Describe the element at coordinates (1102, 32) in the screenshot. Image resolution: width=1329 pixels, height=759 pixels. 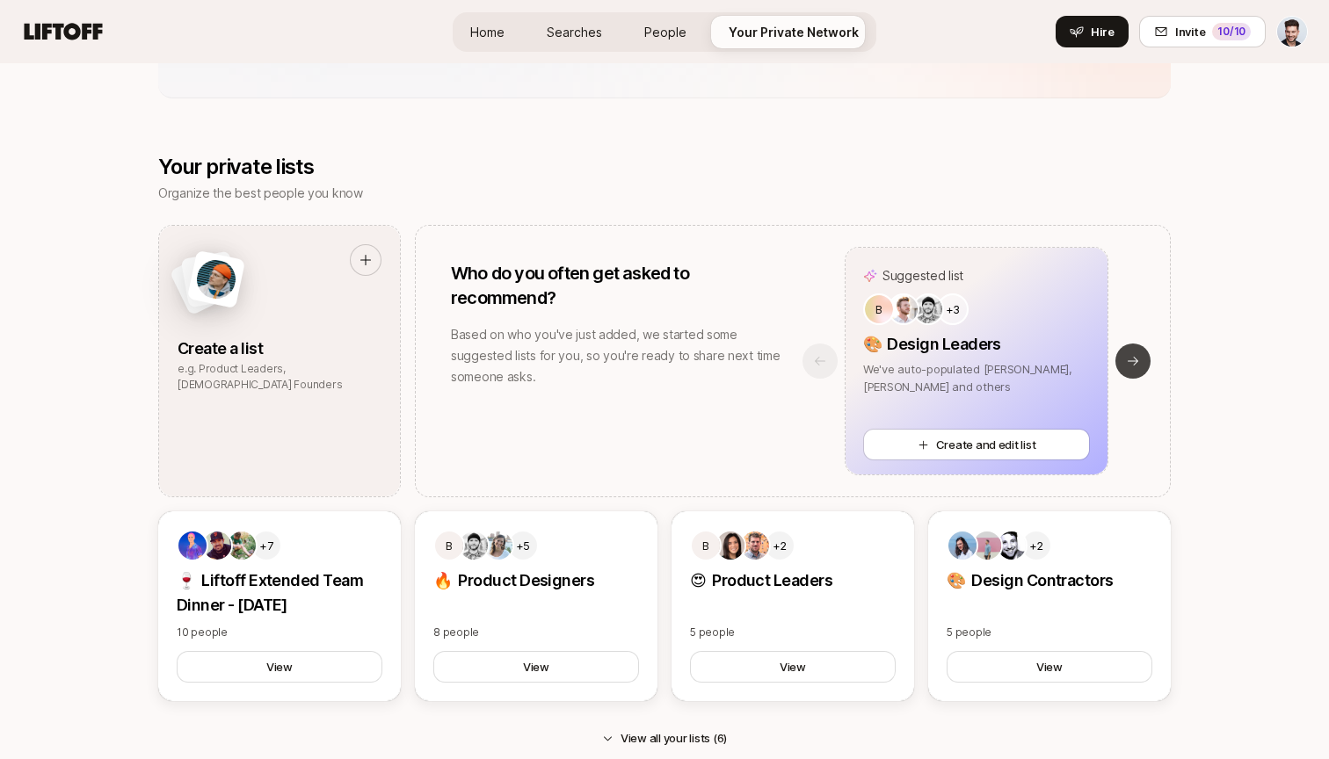
I see `span: Hire` at that location.